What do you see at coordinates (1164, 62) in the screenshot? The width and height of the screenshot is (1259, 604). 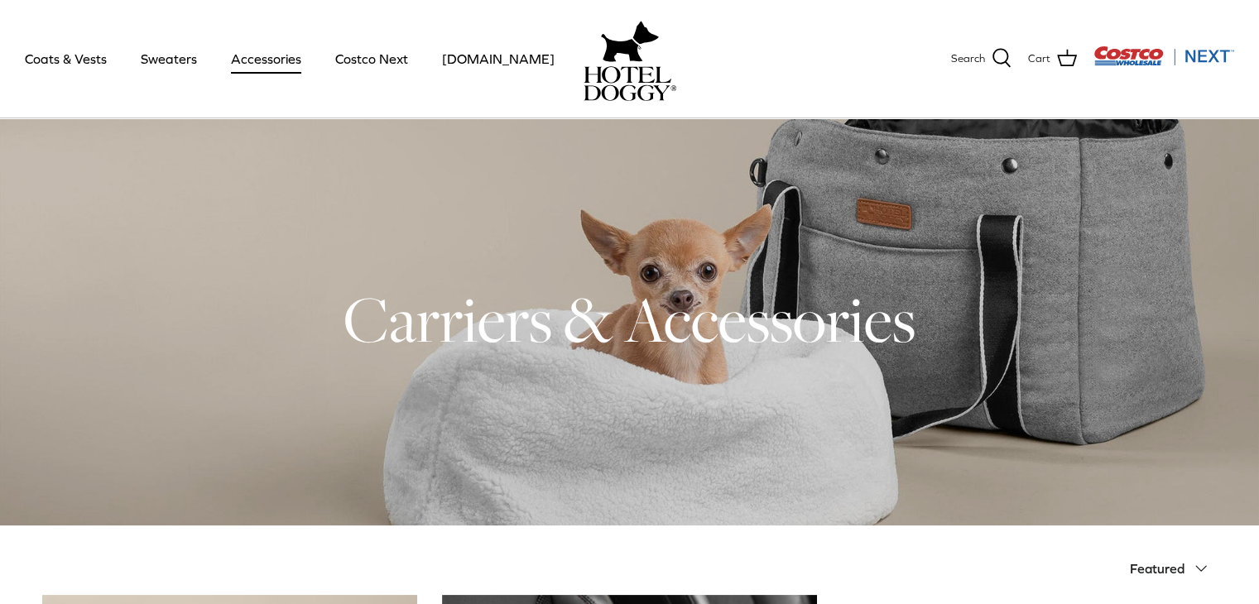 I see `a: Visit Costco Next` at bounding box center [1164, 62].